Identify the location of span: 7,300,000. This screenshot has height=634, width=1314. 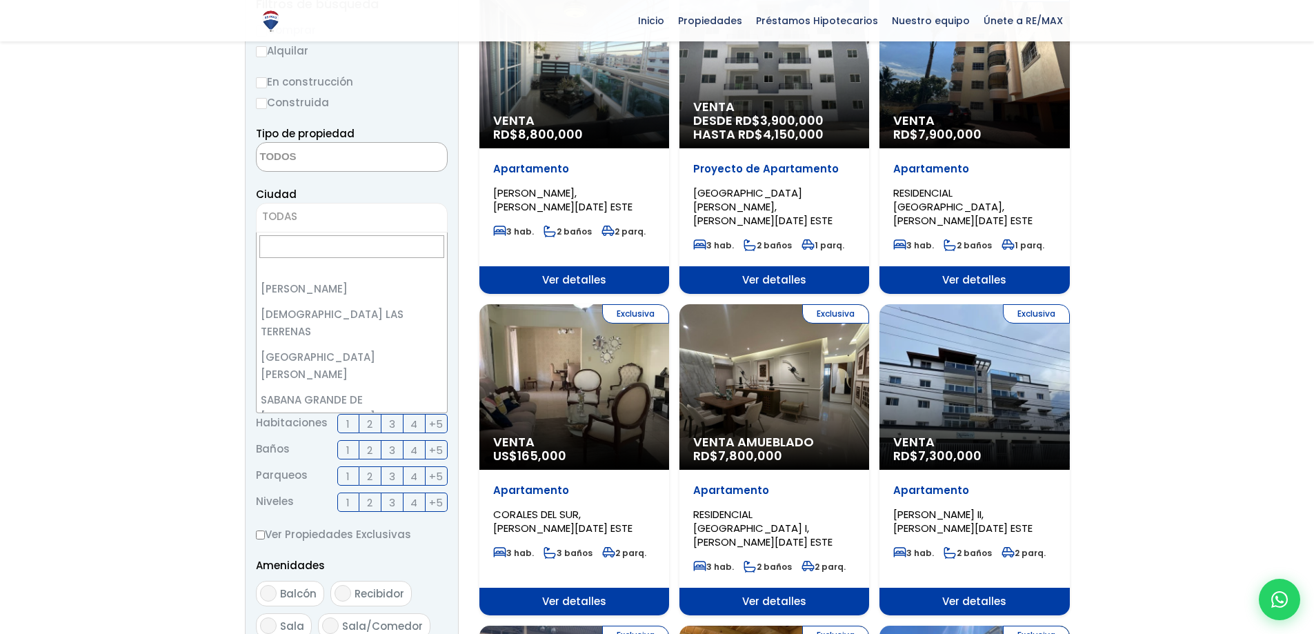
(950, 455).